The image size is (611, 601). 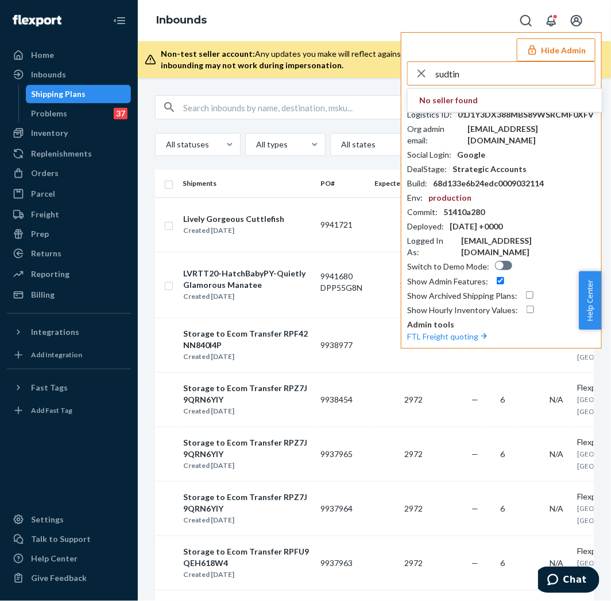 What do you see at coordinates (489, 169) in the screenshot?
I see `div: Strategic Accounts` at bounding box center [489, 169].